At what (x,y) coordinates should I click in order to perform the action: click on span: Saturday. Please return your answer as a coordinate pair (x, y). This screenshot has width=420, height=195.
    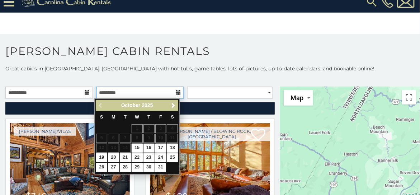
    Looking at the image, I should click on (172, 117).